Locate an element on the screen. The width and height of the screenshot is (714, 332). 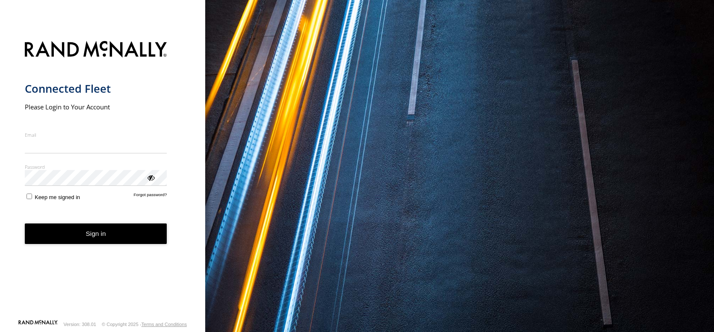
a: Visit our Website is located at coordinates (38, 324).